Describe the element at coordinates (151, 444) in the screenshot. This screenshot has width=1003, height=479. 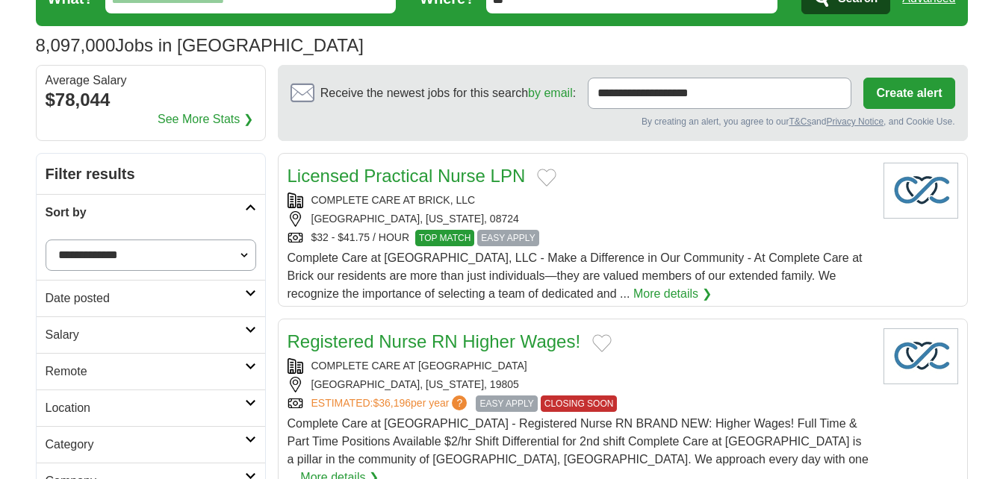
I see `a: Category` at that location.